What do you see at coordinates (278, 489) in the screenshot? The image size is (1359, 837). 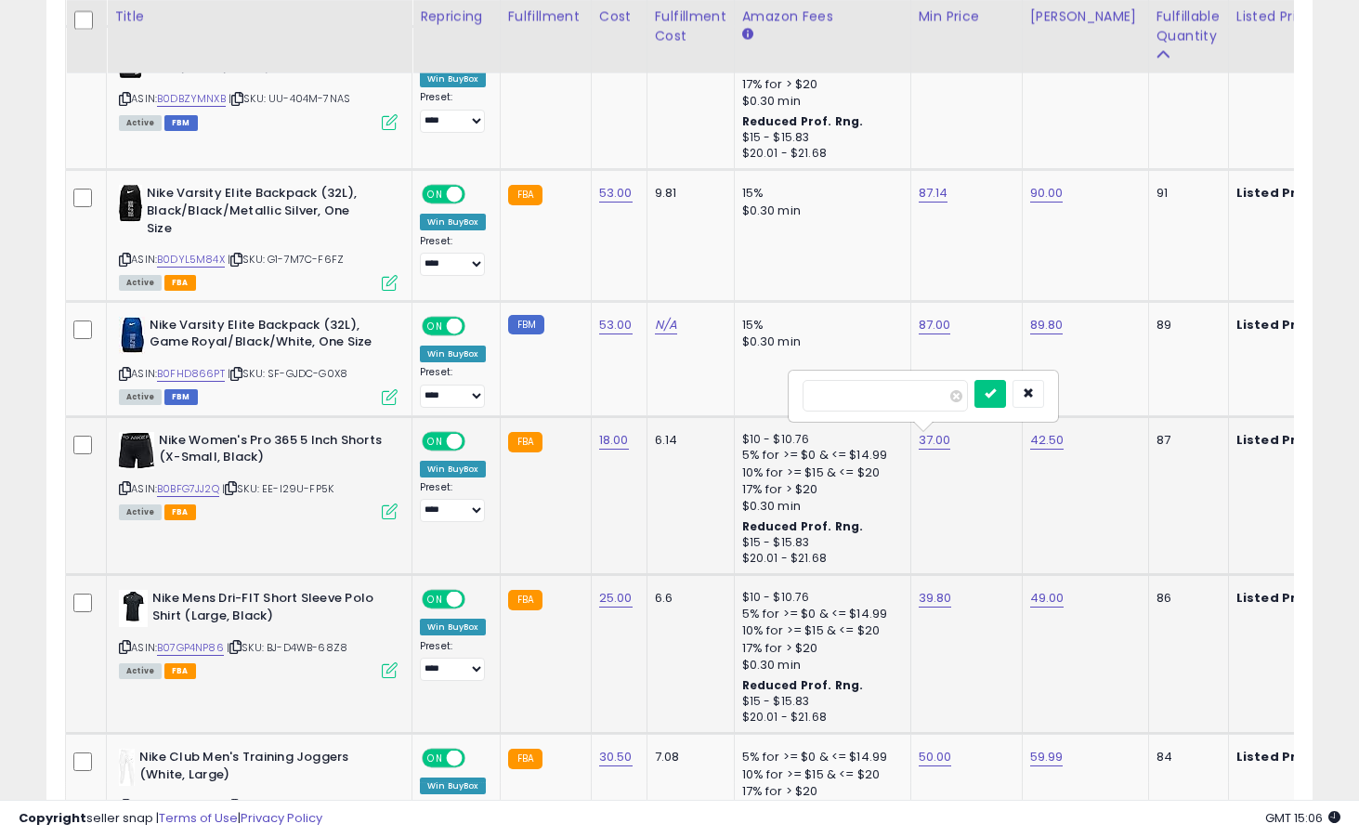 I see `span: | SKU: EE-I29U-FP5K` at bounding box center [278, 489].